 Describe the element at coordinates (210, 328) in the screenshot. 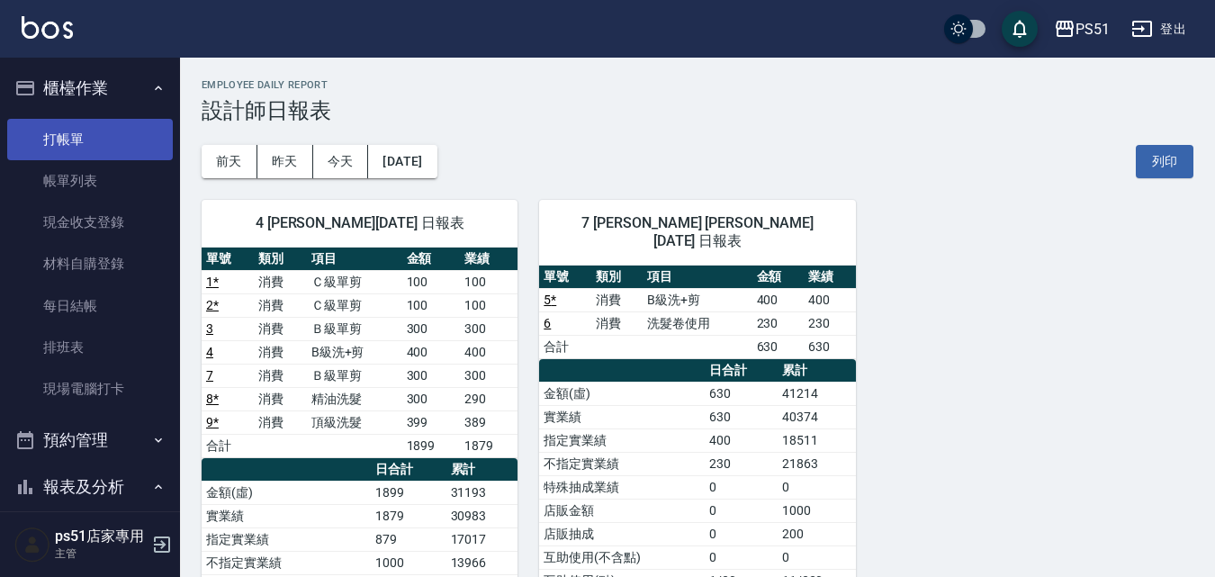

I see `a: 3` at that location.